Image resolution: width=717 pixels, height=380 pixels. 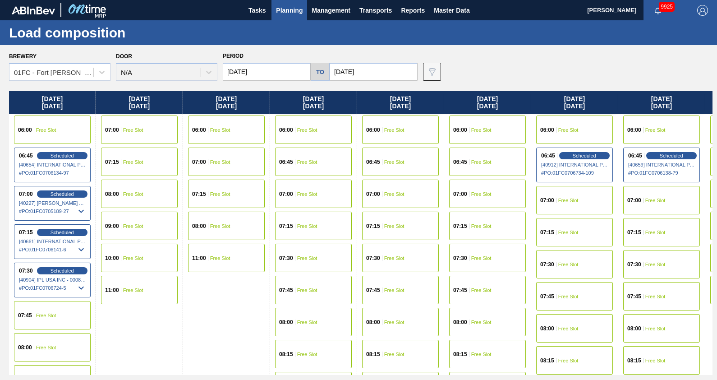 I want to click on span: [40661] INTERNATIONAL PAPER COMPANY - 0008219785, so click(x=53, y=241).